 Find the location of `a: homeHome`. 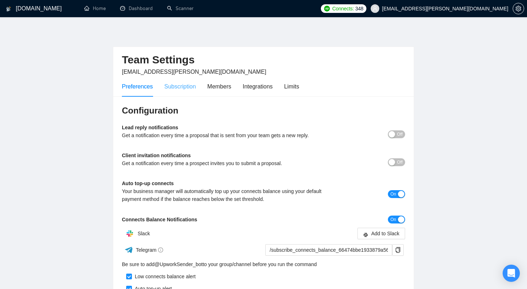

a: homeHome is located at coordinates (95, 8).